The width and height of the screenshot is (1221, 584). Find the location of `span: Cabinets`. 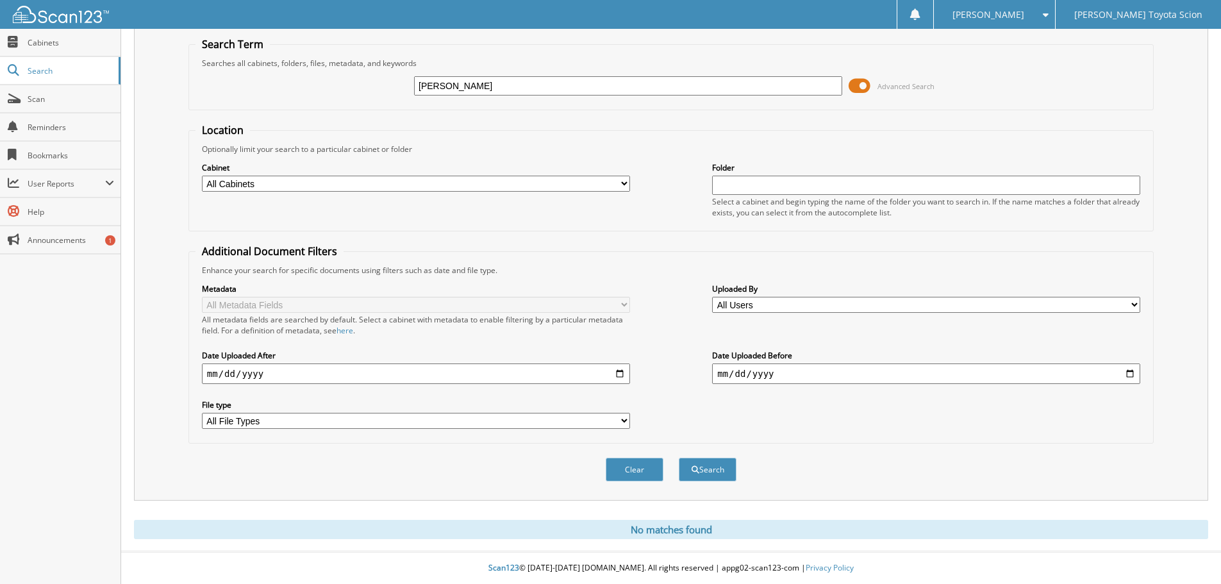

span: Cabinets is located at coordinates (70, 42).